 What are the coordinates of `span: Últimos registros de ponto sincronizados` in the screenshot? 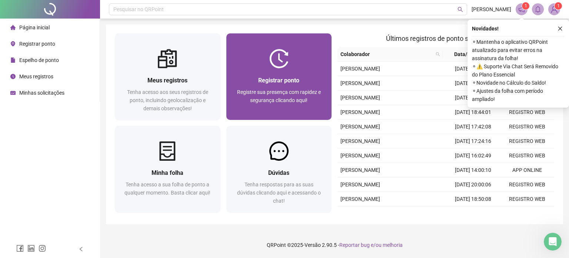 It's located at (446, 38).